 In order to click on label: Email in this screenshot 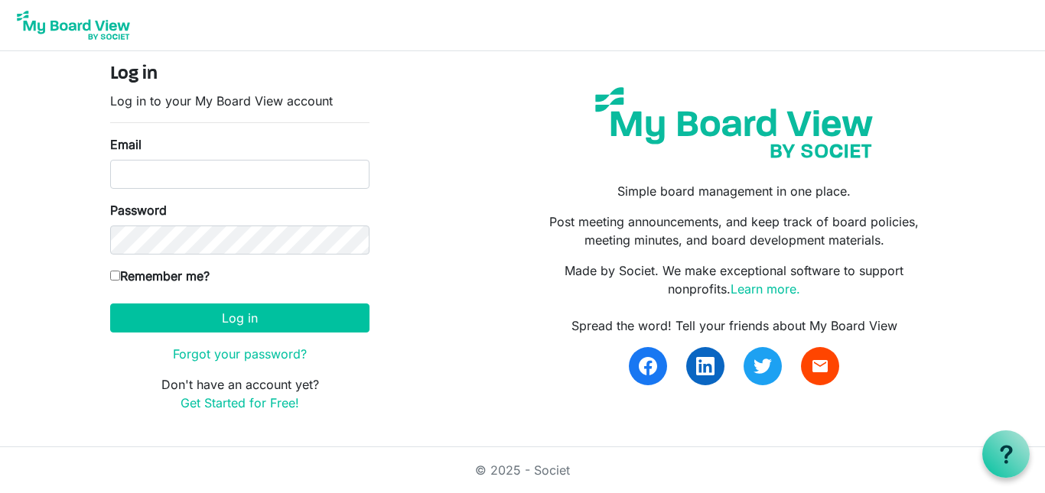, I will do `click(125, 145)`.